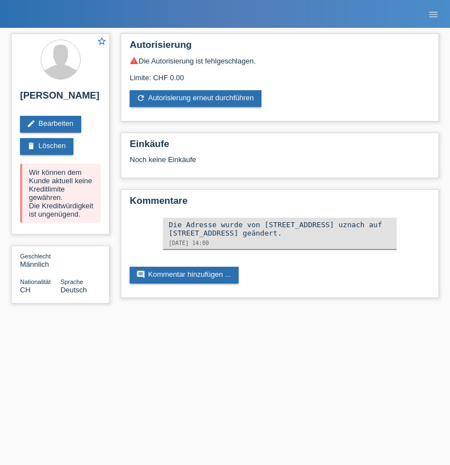 The image size is (450, 465). What do you see at coordinates (51, 124) in the screenshot?
I see `a: editBearbeiten` at bounding box center [51, 124].